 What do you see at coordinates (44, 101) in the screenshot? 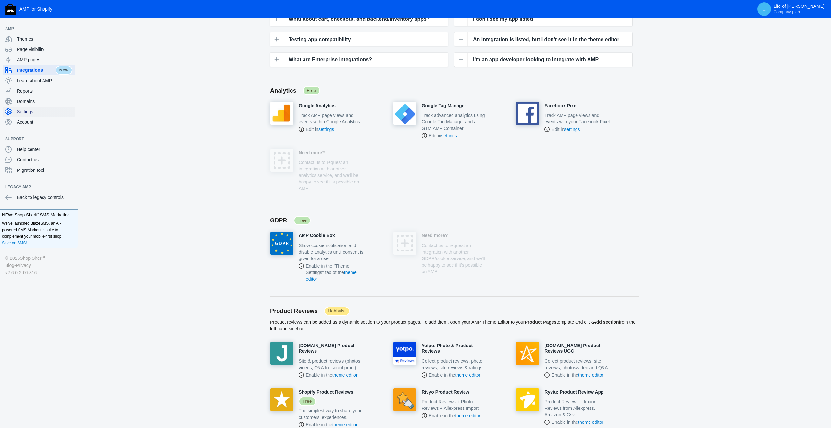
I see `span: Domains` at bounding box center [44, 101].